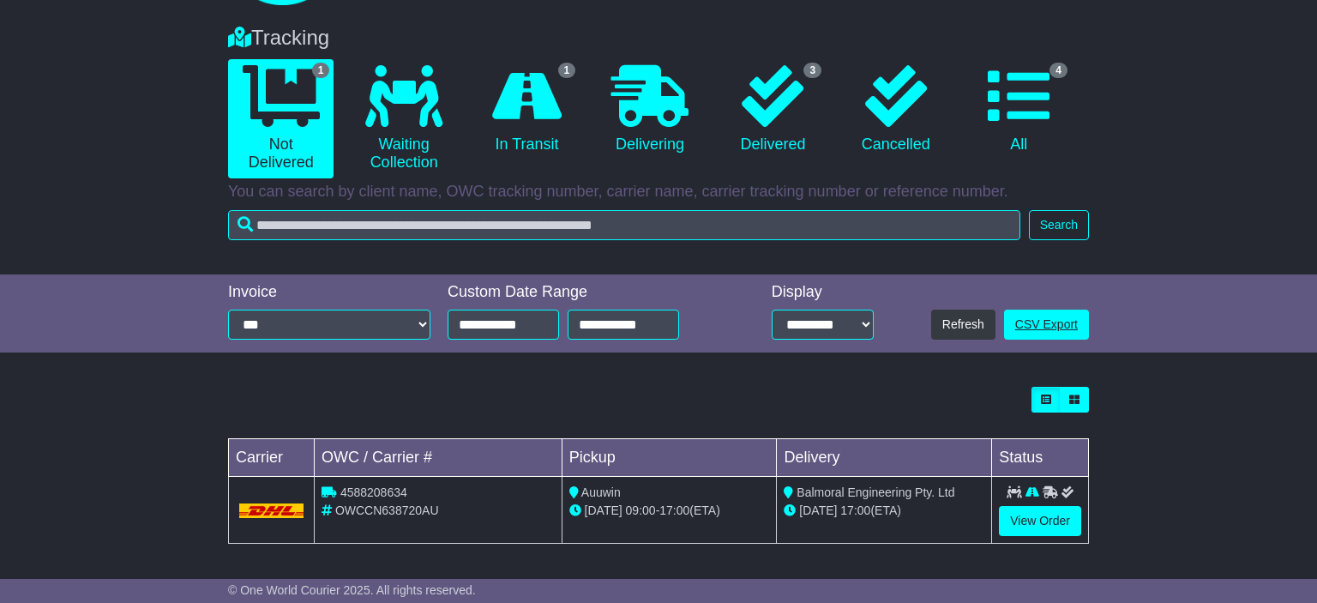 This screenshot has height=603, width=1317. What do you see at coordinates (601, 492) in the screenshot?
I see `span: Auuwin` at bounding box center [601, 492].